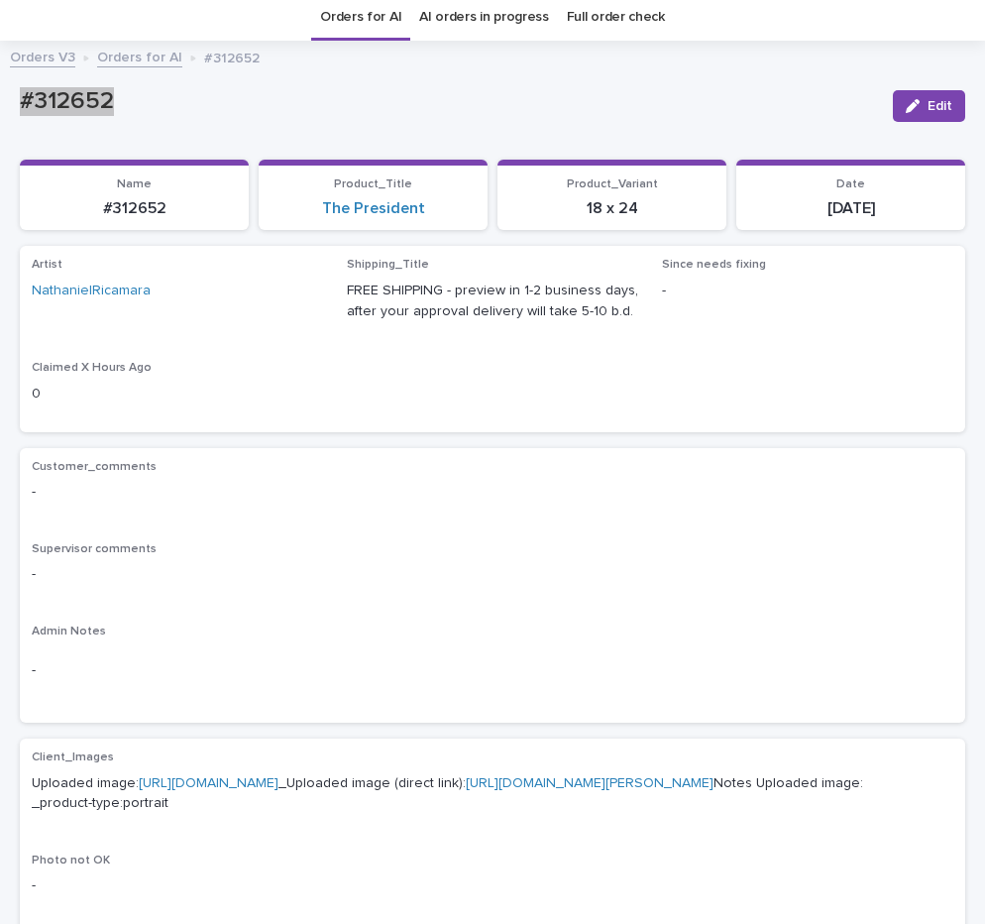 The width and height of the screenshot is (985, 924). What do you see at coordinates (43, 56) in the screenshot?
I see `a: Orders V3` at bounding box center [43, 56].